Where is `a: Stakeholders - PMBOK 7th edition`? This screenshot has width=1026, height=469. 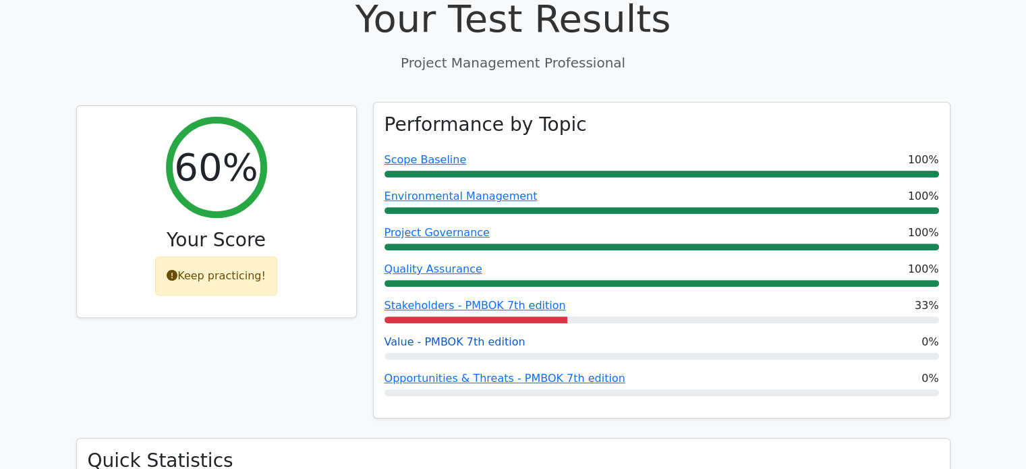
a: Stakeholders - PMBOK 7th edition is located at coordinates (475, 305).